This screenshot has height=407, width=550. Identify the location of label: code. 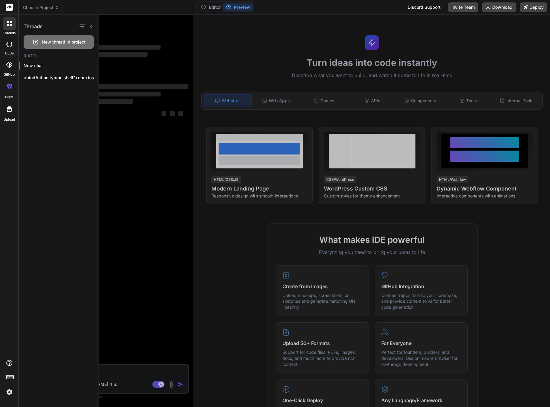
(9, 53).